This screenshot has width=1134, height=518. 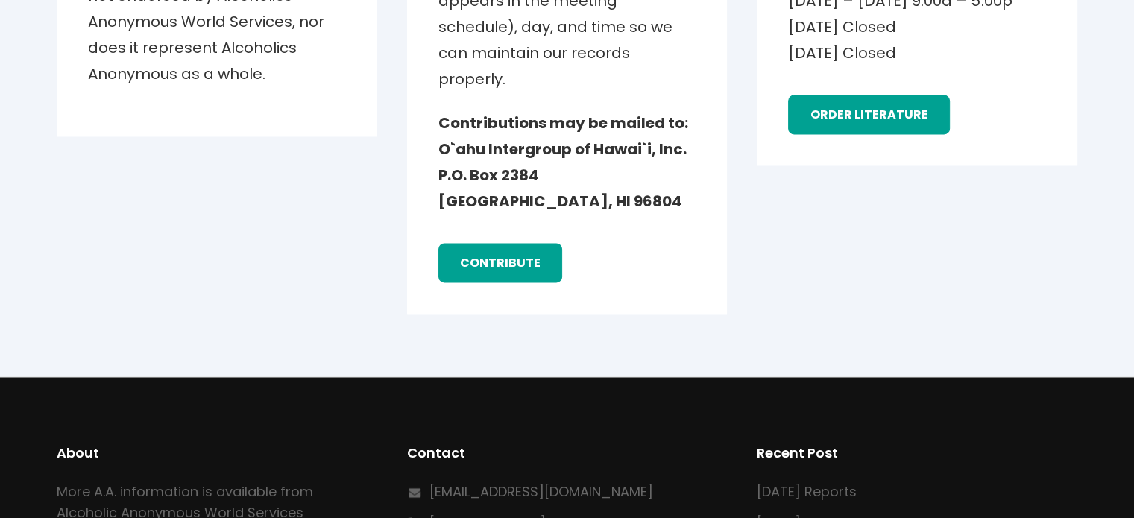 I want to click on a: contribute, so click(x=500, y=262).